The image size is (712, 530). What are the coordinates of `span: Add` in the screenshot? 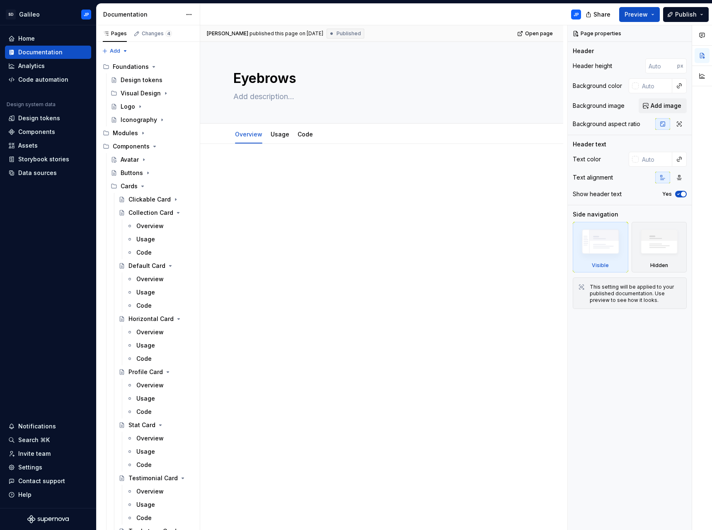 It's located at (115, 51).